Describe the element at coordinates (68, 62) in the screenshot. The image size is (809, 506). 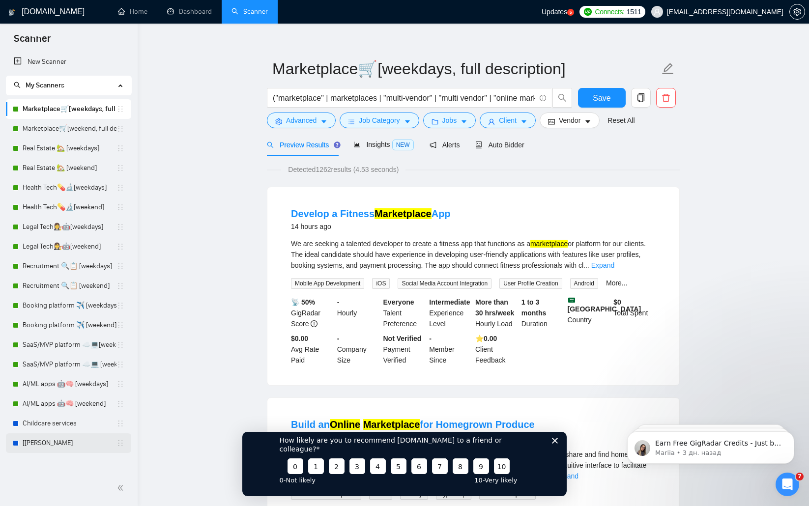
I see `a: New Scanner` at that location.